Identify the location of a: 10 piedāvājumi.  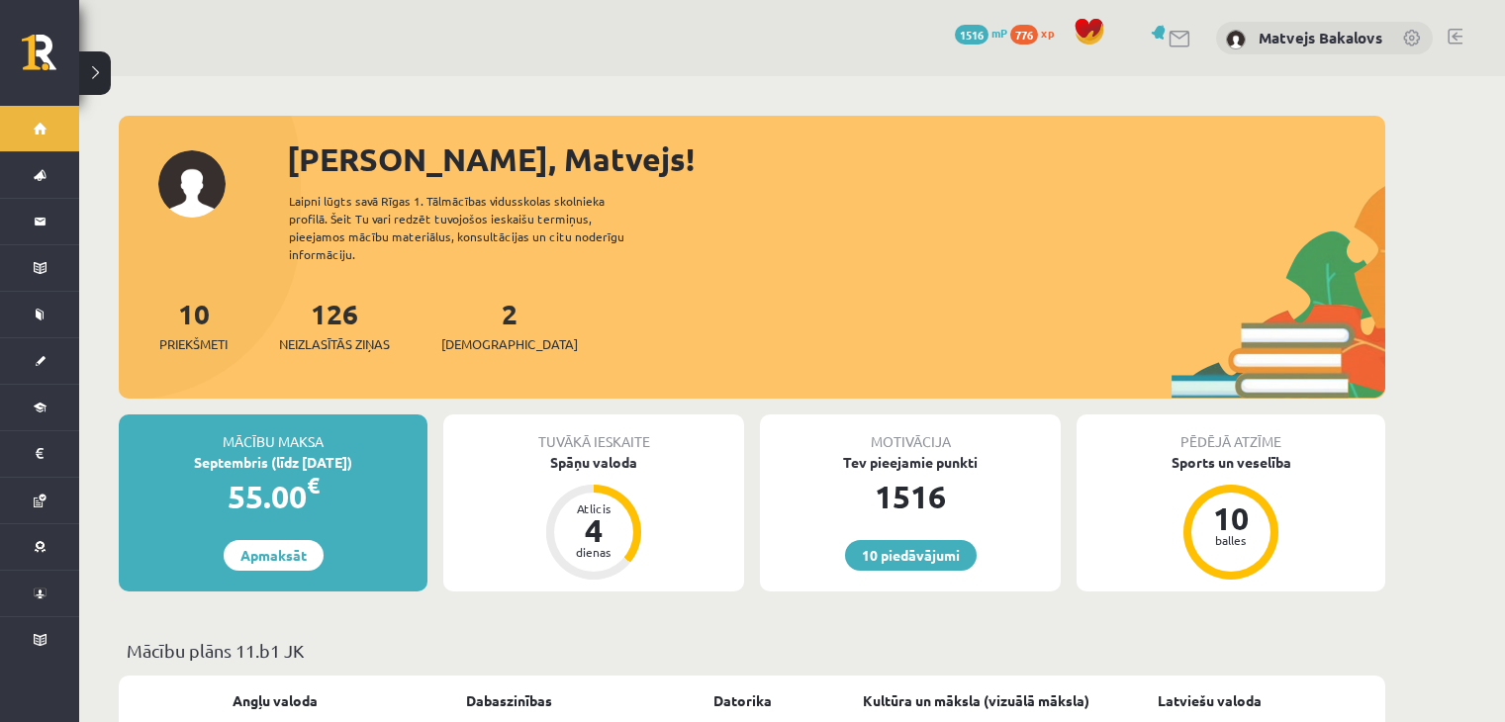
(910, 555).